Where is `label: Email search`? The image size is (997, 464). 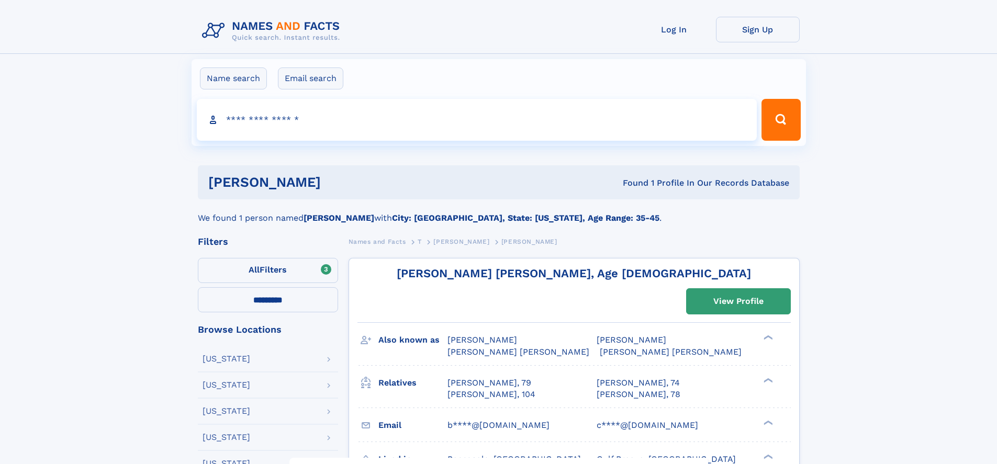 label: Email search is located at coordinates (310, 79).